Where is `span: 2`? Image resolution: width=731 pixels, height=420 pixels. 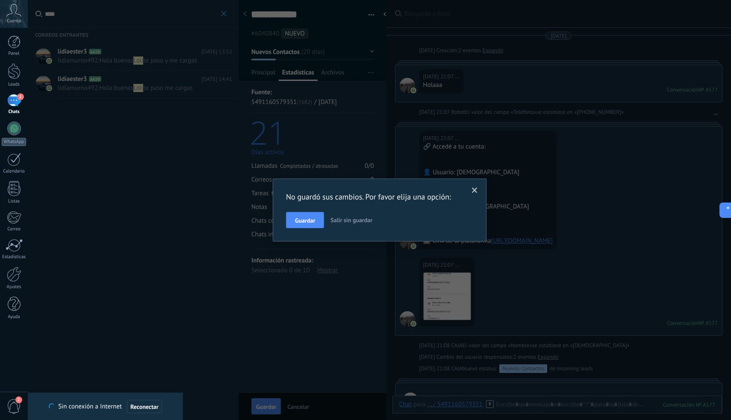
span: 2 is located at coordinates (19, 400).